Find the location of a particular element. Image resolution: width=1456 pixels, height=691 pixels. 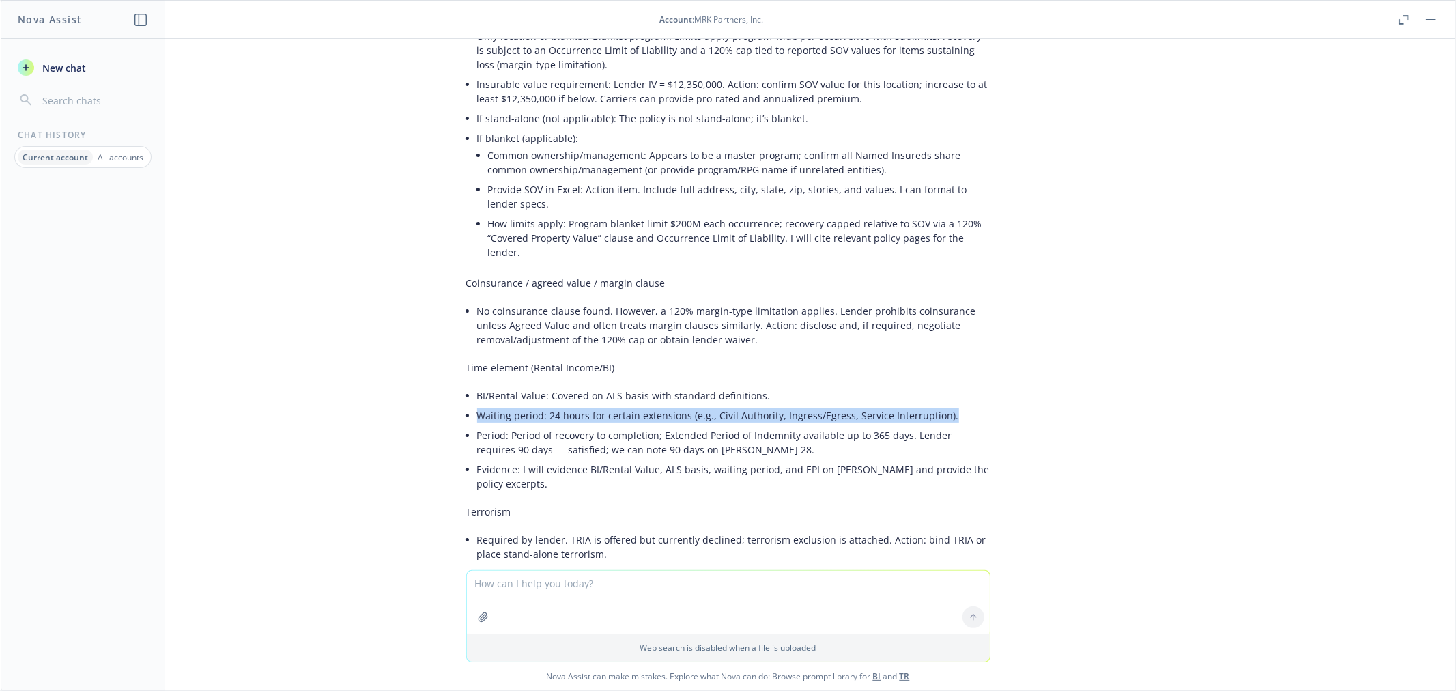

li: If blanket (applicable): is located at coordinates (734, 197).